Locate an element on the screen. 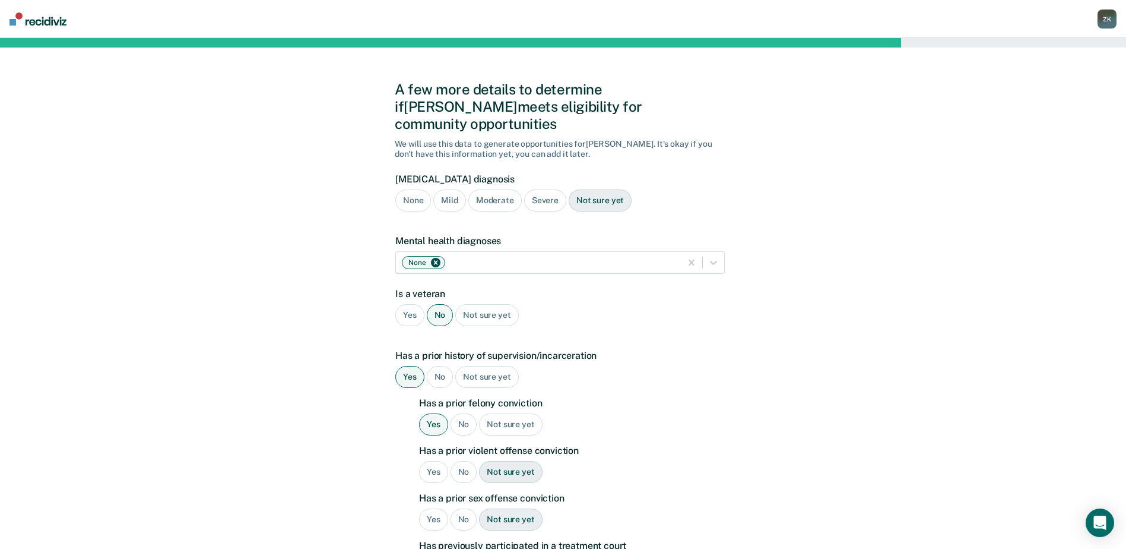  div: Z K is located at coordinates (1107, 19).